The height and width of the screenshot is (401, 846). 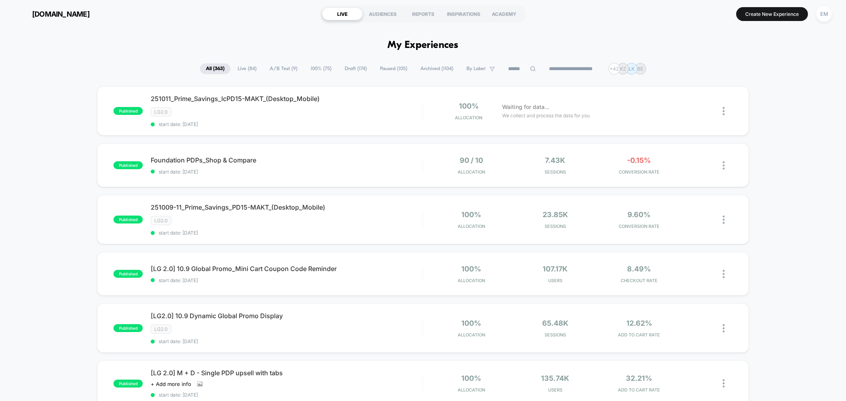 I want to click on span: Draft ( 174 ), so click(x=356, y=69).